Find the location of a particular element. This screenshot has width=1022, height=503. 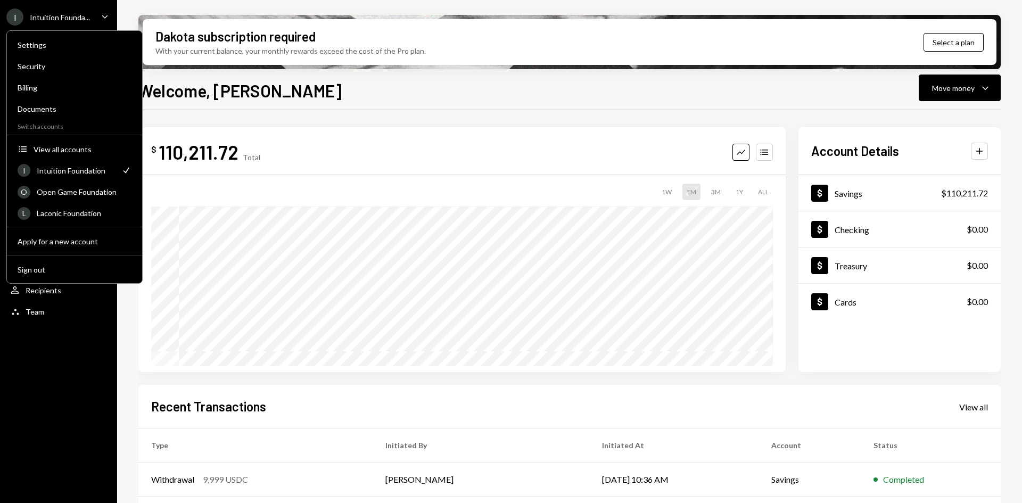

a: Recipients is located at coordinates (59, 290).